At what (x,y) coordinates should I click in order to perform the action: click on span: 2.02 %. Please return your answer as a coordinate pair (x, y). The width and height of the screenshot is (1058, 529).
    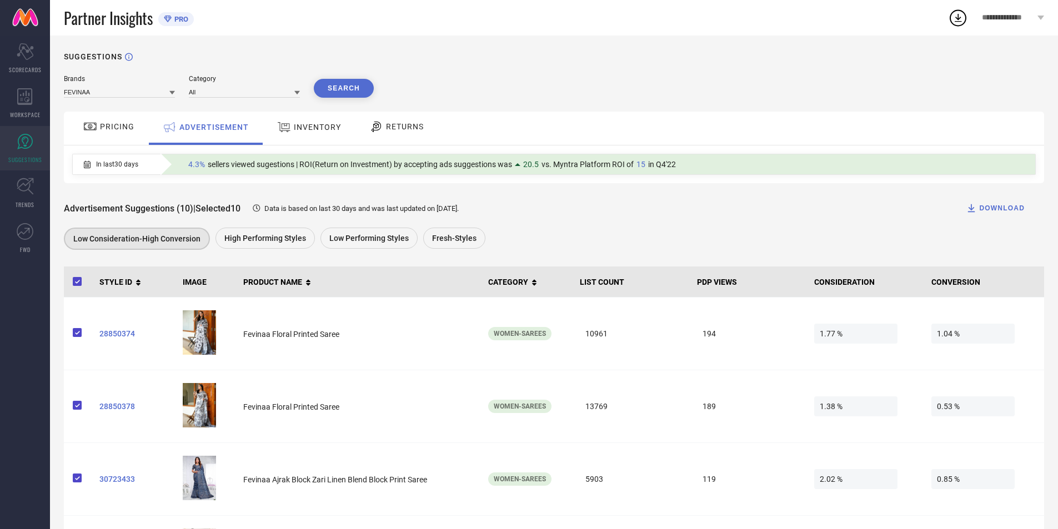
    Looking at the image, I should click on (856, 479).